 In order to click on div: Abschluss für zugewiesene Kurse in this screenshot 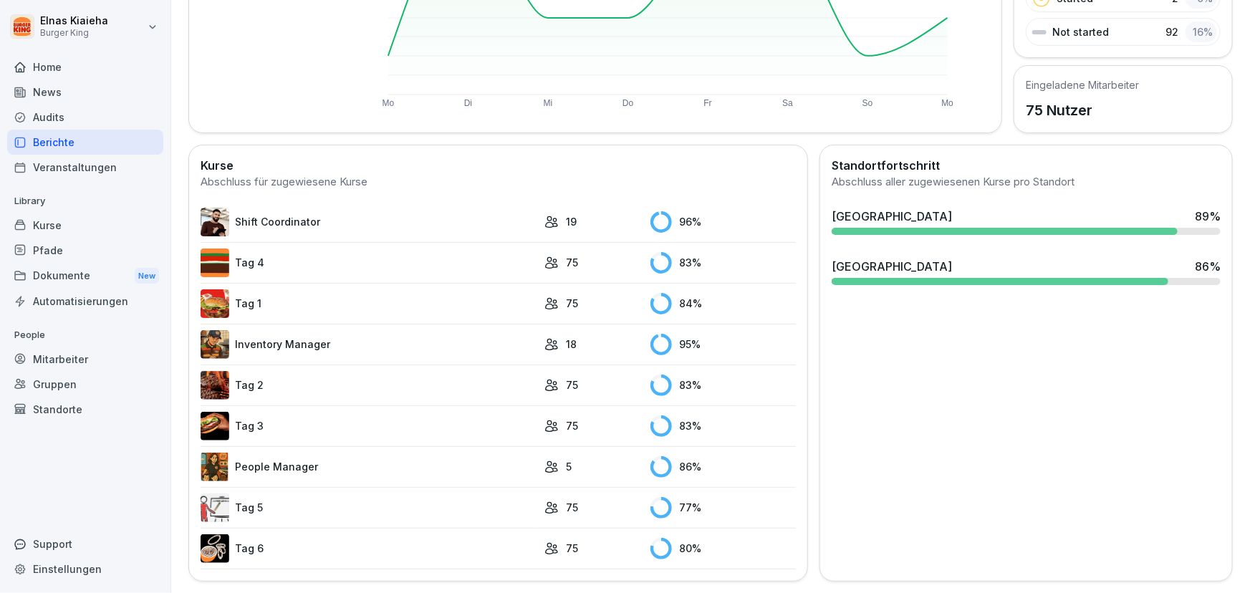, I will do `click(498, 182)`.